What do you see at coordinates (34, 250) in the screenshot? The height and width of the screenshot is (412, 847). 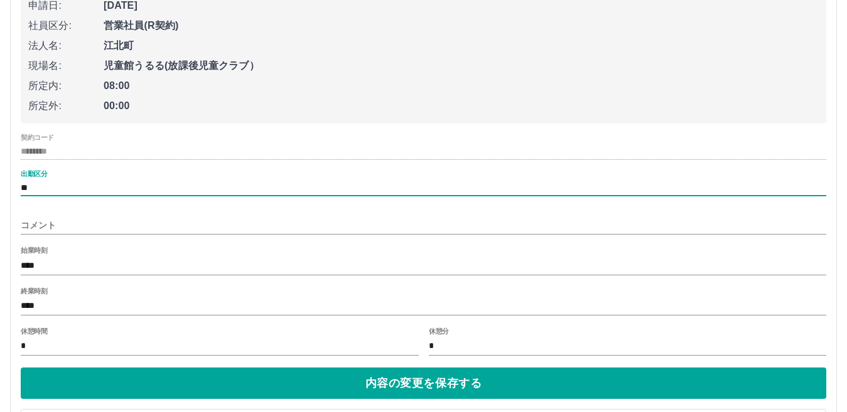 I see `label: 始業時刻` at bounding box center [34, 250].